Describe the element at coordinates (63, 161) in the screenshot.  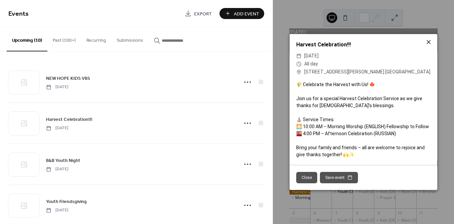
I see `span: B&B Youth Night` at that location.